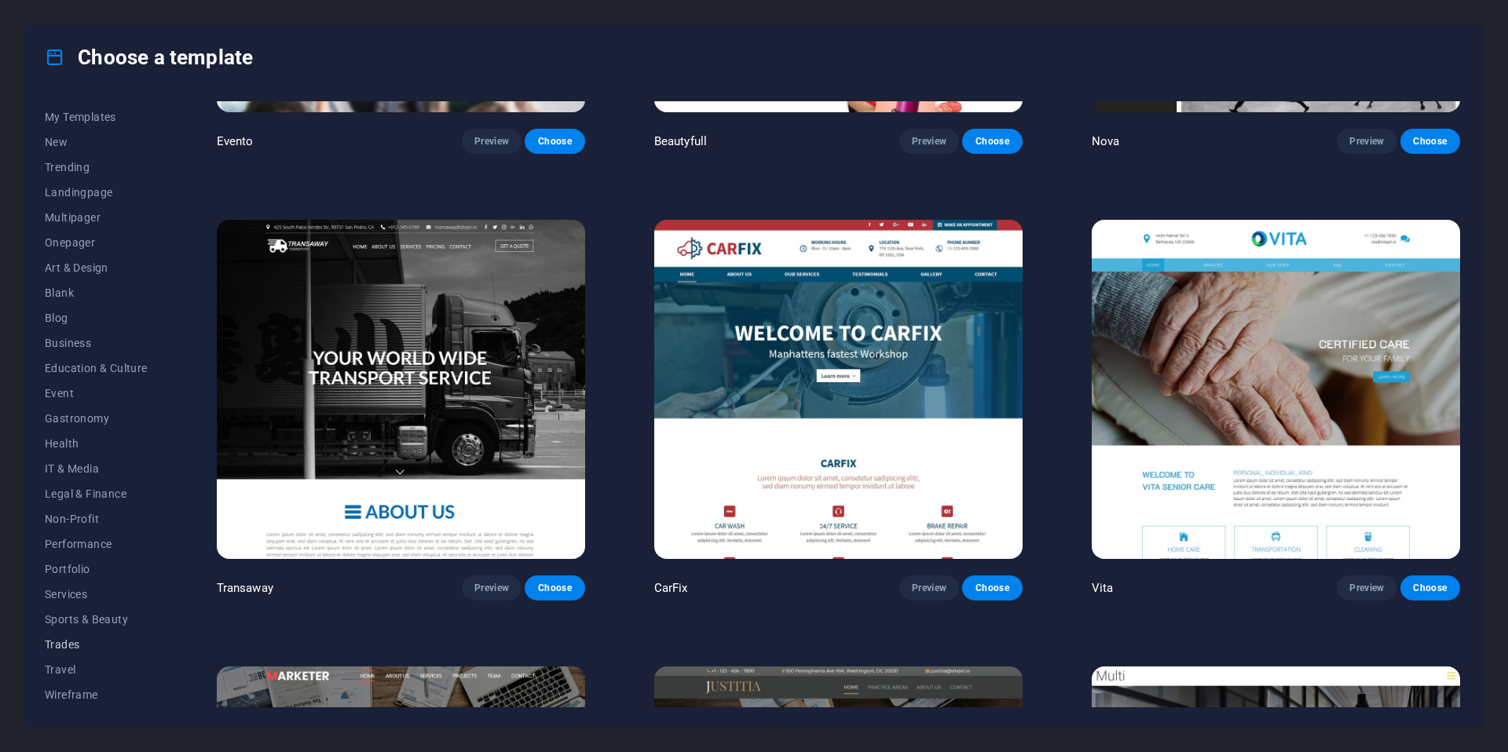 This screenshot has height=752, width=1508. What do you see at coordinates (96, 619) in the screenshot?
I see `span: Sports & Beauty` at bounding box center [96, 619].